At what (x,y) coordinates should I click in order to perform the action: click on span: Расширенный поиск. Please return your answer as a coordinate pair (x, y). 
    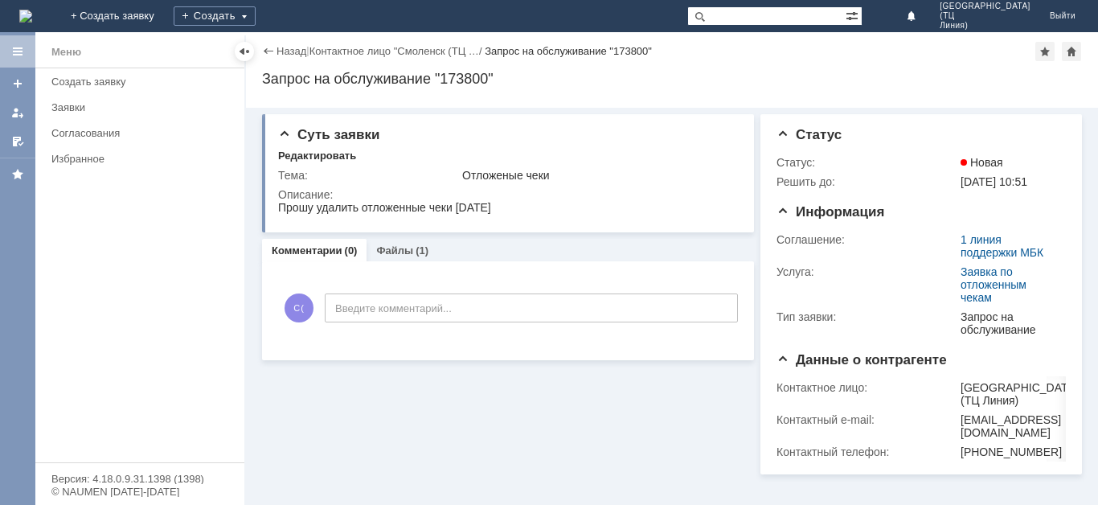
    Looking at the image, I should click on (854, 14).